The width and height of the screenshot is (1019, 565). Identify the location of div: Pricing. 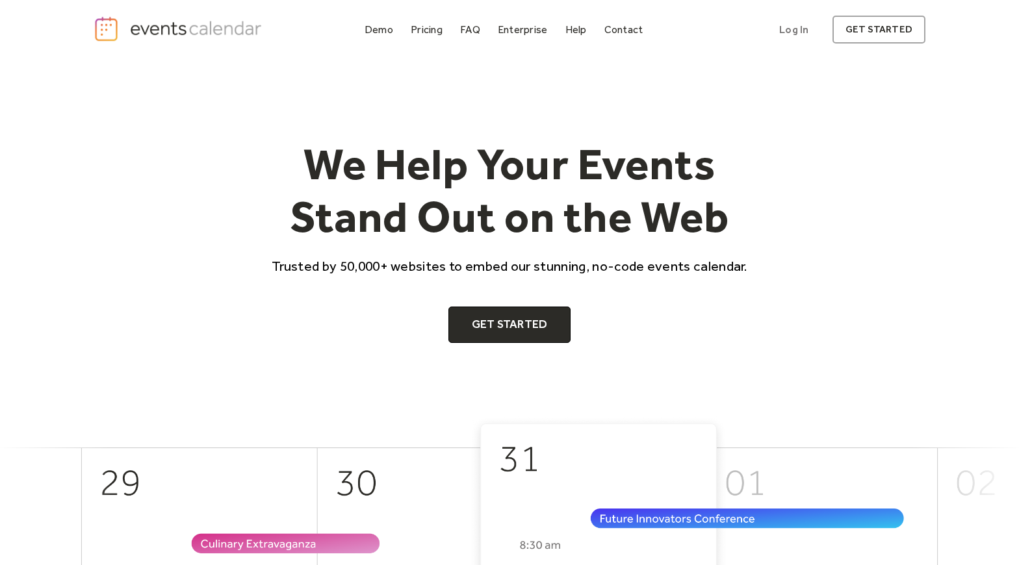
(426, 29).